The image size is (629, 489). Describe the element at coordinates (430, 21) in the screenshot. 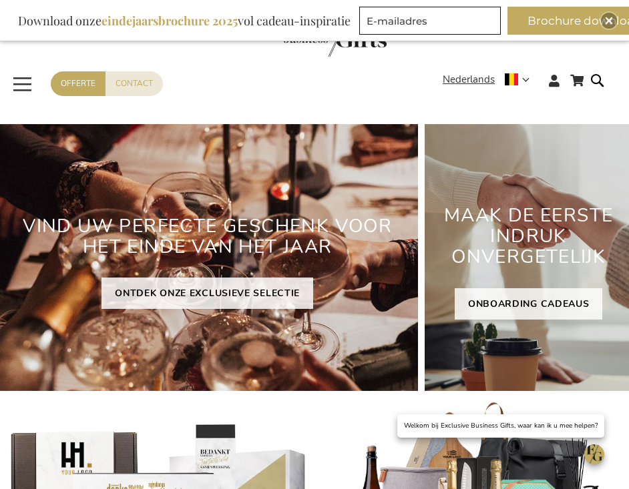

I see `input: E-mailadres` at that location.